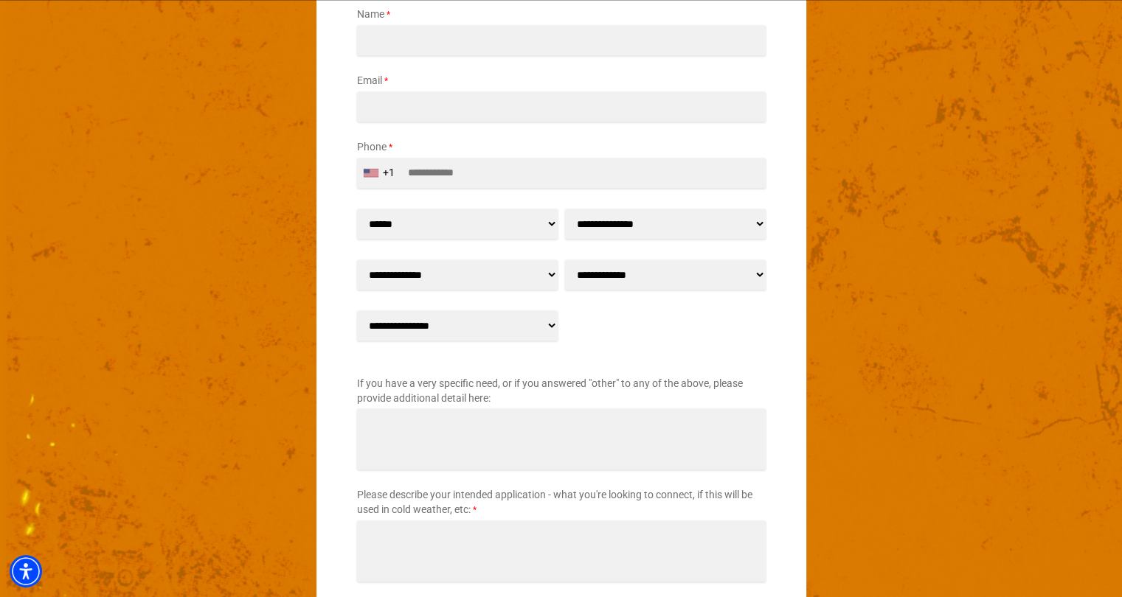 Image resolution: width=1122 pixels, height=597 pixels. What do you see at coordinates (372, 147) in the screenshot?
I see `span: Phone` at bounding box center [372, 147].